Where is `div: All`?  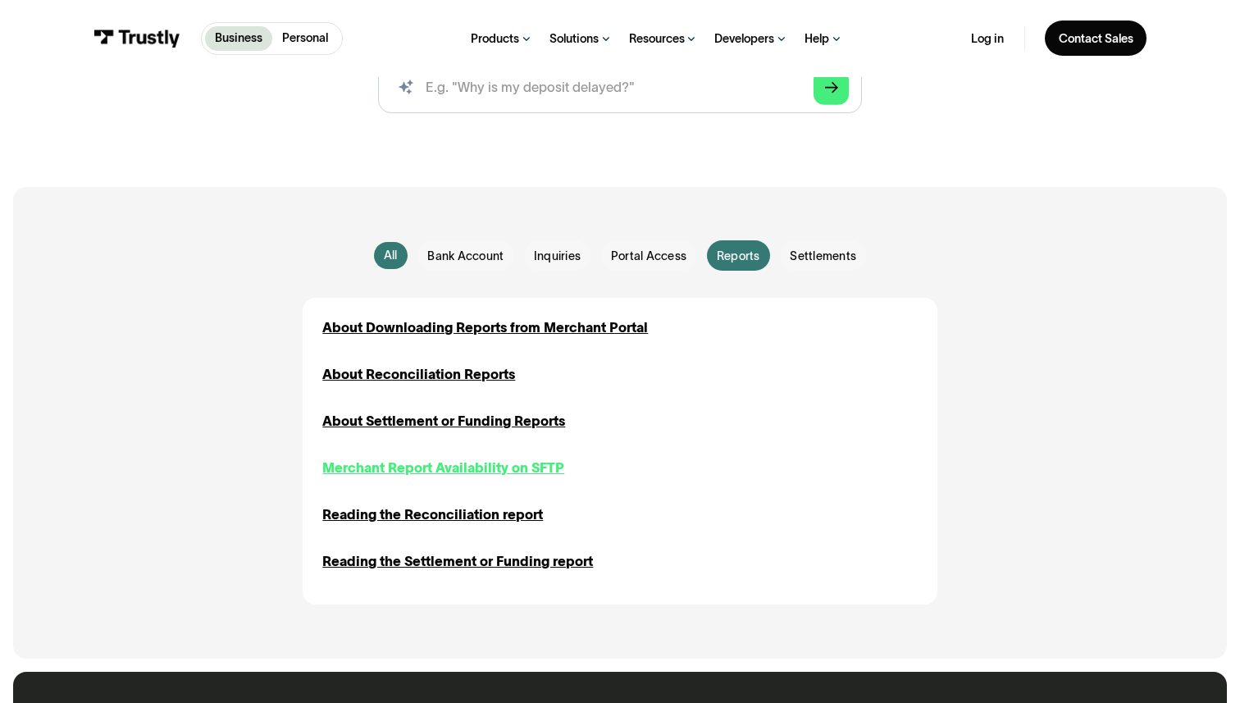 div: All is located at coordinates (391, 255).